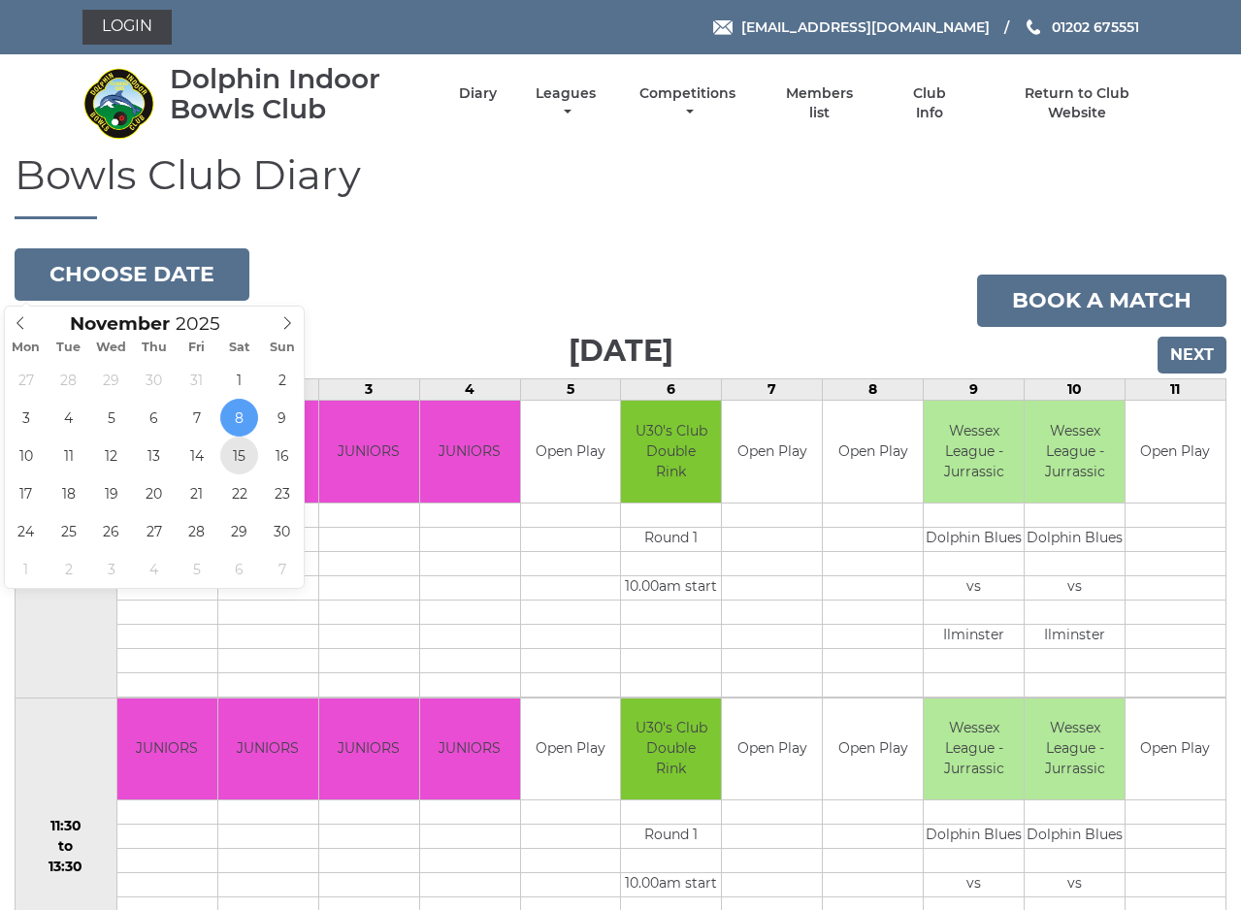 This screenshot has width=1241, height=910. Describe the element at coordinates (25, 568) in the screenshot. I see `span: December 1, 2025` at that location.